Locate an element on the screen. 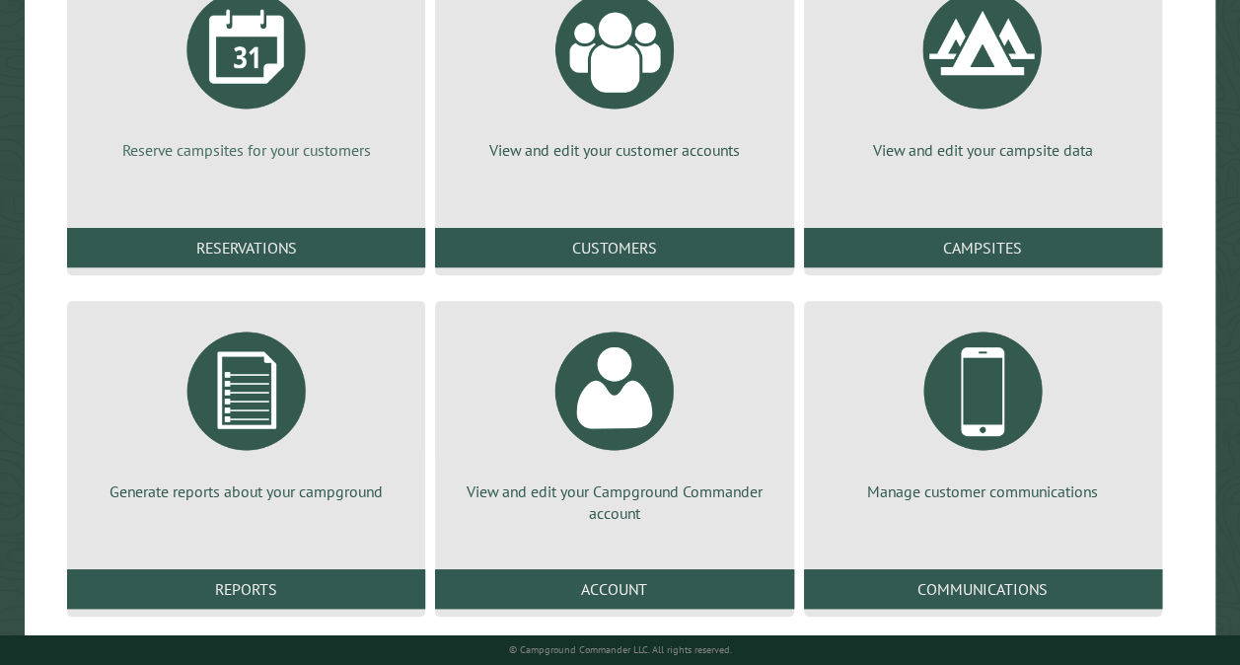  a: Manage customer communications is located at coordinates (982, 409).